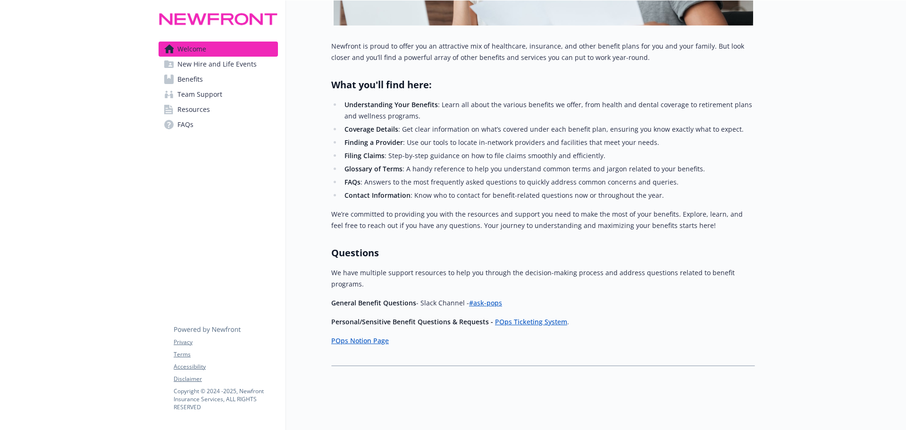  I want to click on li: : A handy reference to help you understand common terms and jargon related to your benefits., so click(549, 169).